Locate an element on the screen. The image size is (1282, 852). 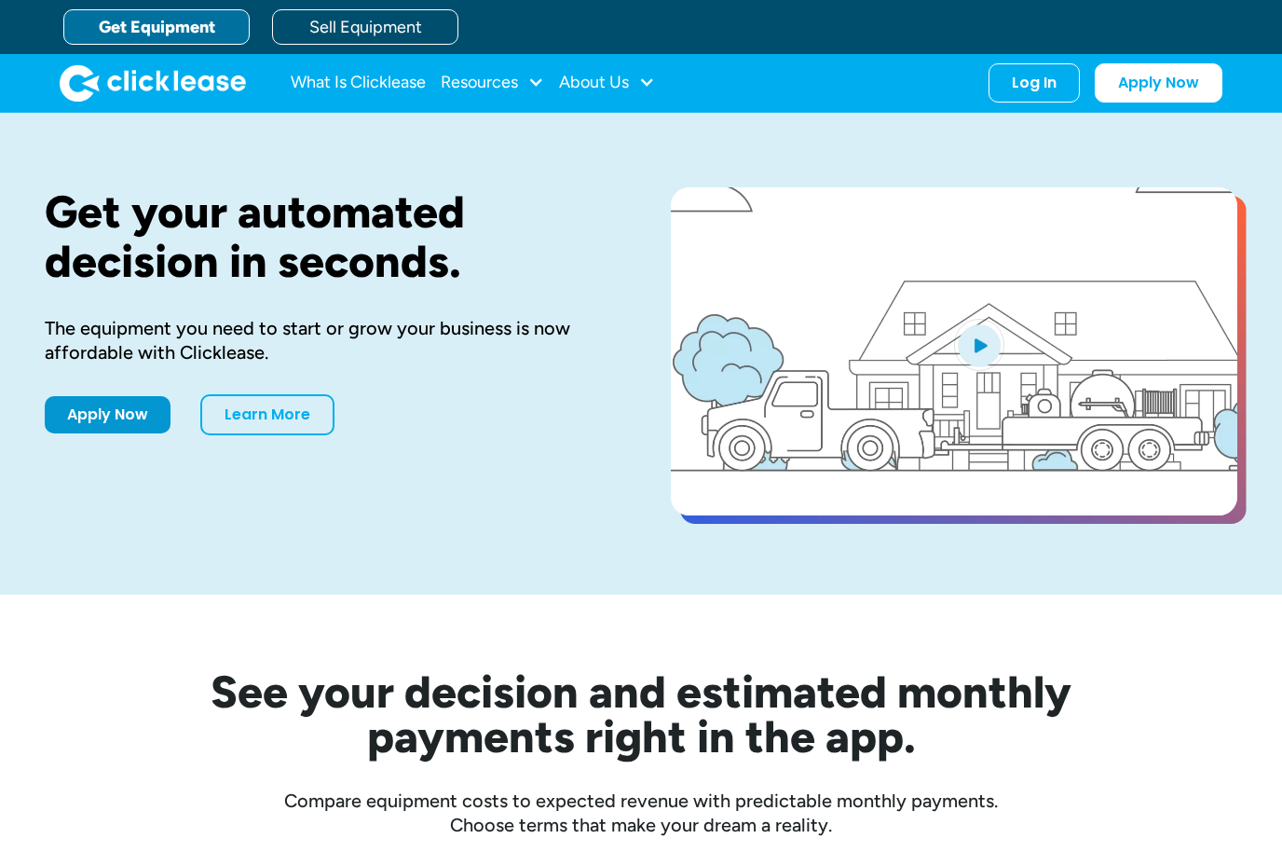
a: Sell Equipment is located at coordinates (365, 27).